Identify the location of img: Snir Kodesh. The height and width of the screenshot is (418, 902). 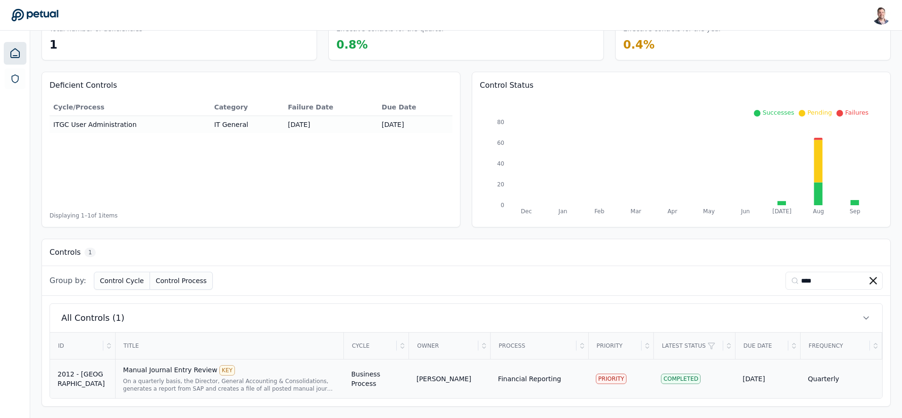
(882, 15).